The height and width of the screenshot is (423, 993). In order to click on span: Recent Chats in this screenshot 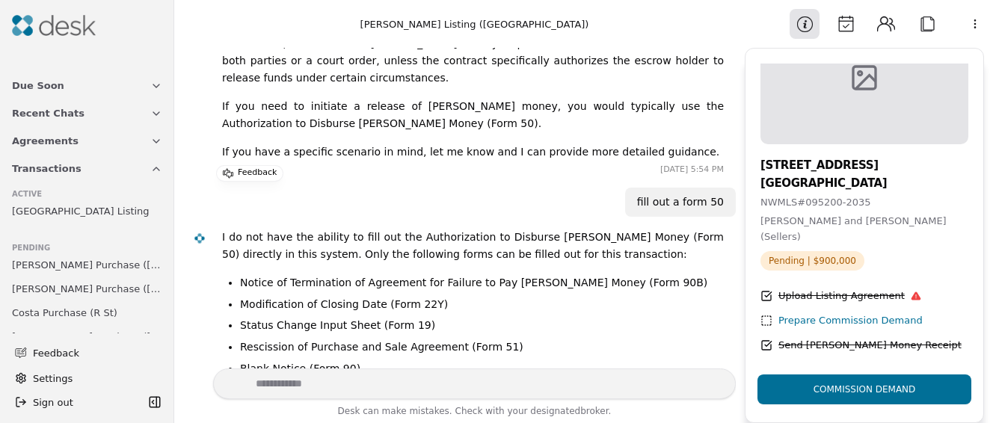, I will do `click(48, 113)`.